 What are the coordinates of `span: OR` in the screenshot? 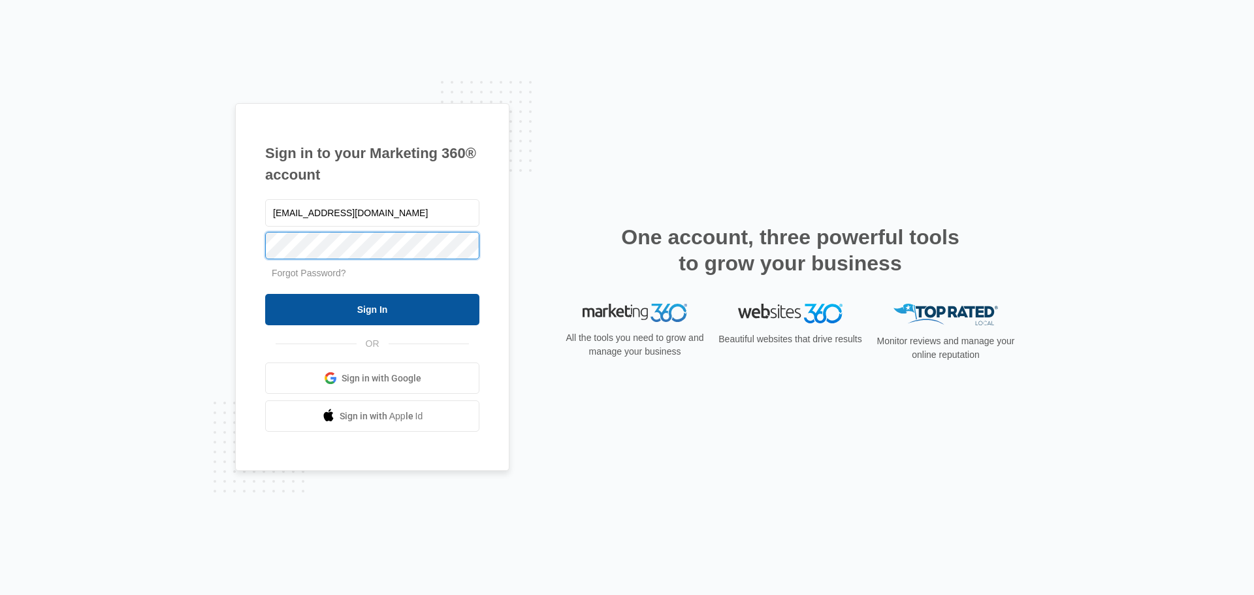 It's located at (372, 344).